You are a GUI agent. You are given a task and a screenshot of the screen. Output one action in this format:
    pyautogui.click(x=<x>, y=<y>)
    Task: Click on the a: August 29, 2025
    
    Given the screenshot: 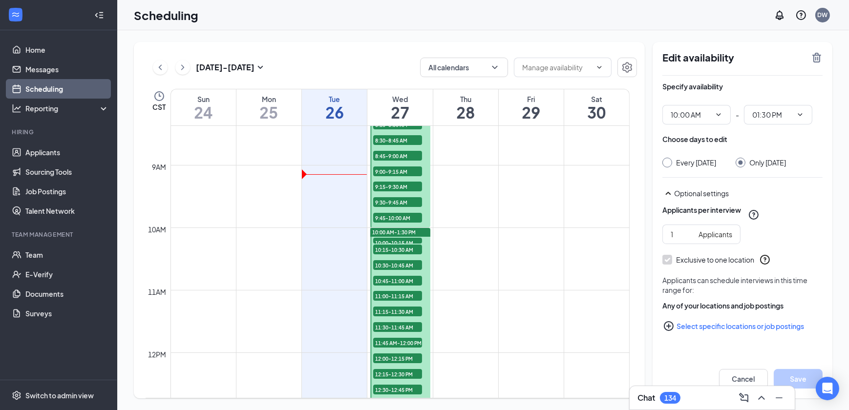 What is the action you would take?
    pyautogui.click(x=531, y=107)
    